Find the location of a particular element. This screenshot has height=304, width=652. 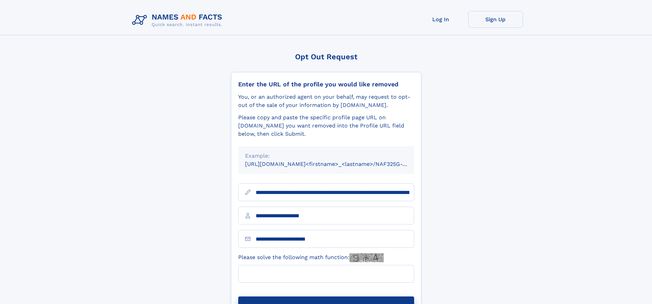

div: Opt Out Request is located at coordinates (326, 56).